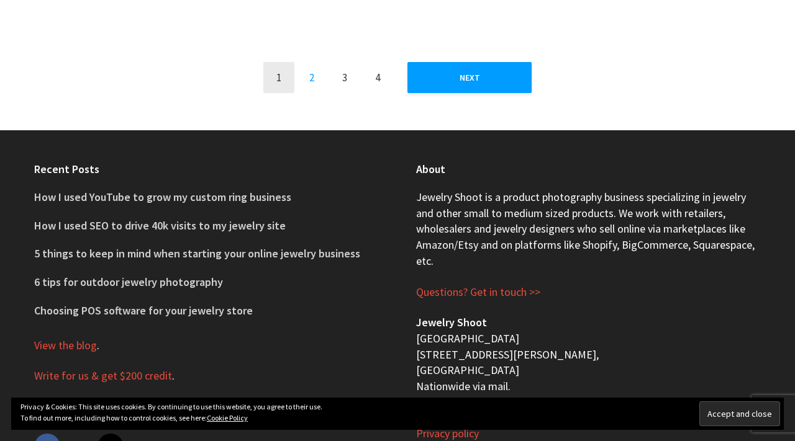 This screenshot has width=795, height=441. What do you see at coordinates (206, 169) in the screenshot?
I see `h4: Recent Posts` at bounding box center [206, 169].